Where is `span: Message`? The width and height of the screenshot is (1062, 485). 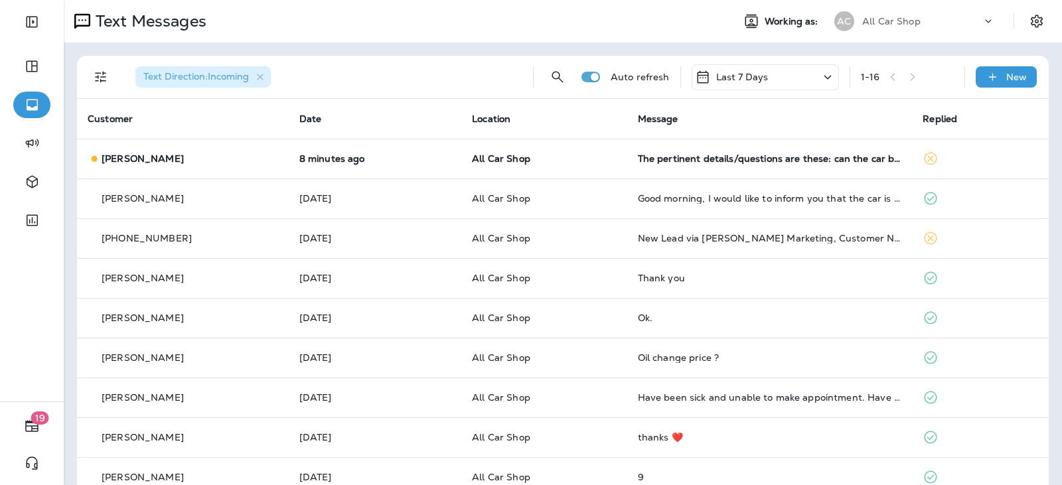 span: Message is located at coordinates (658, 119).